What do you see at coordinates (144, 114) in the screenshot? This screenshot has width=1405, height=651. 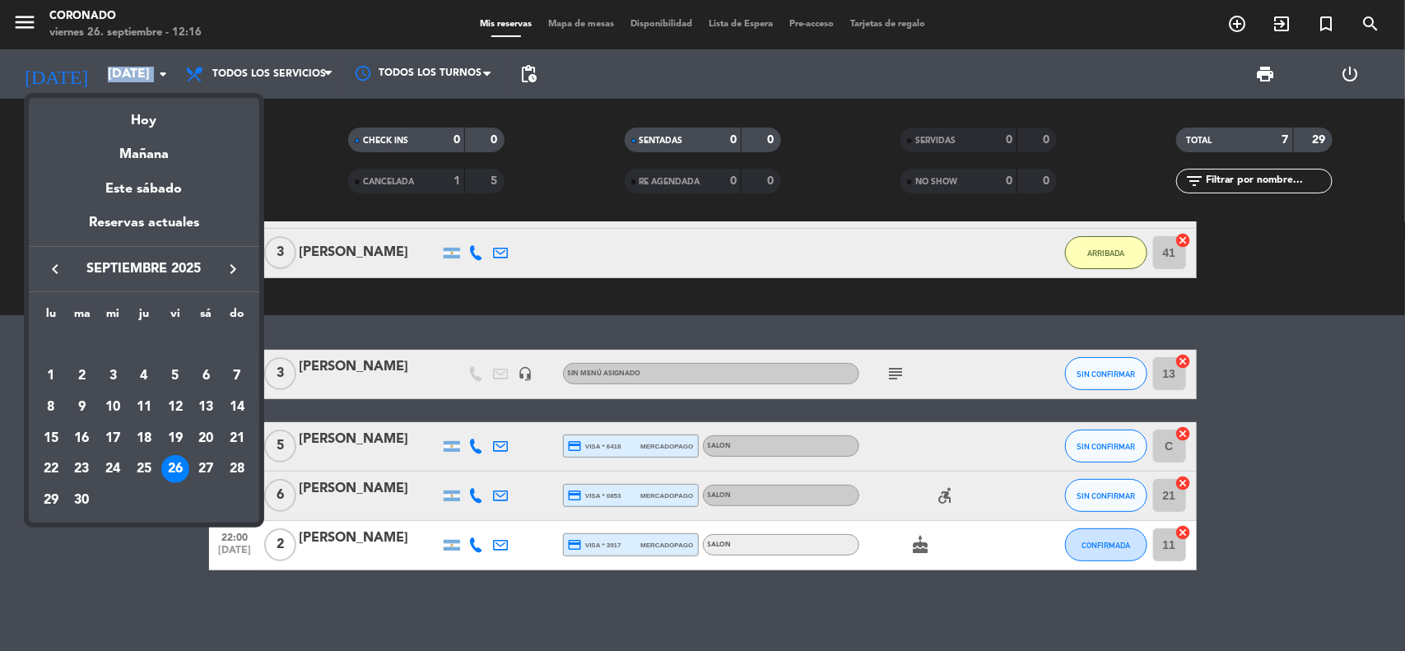 I see `div: Hoy` at bounding box center [144, 114].